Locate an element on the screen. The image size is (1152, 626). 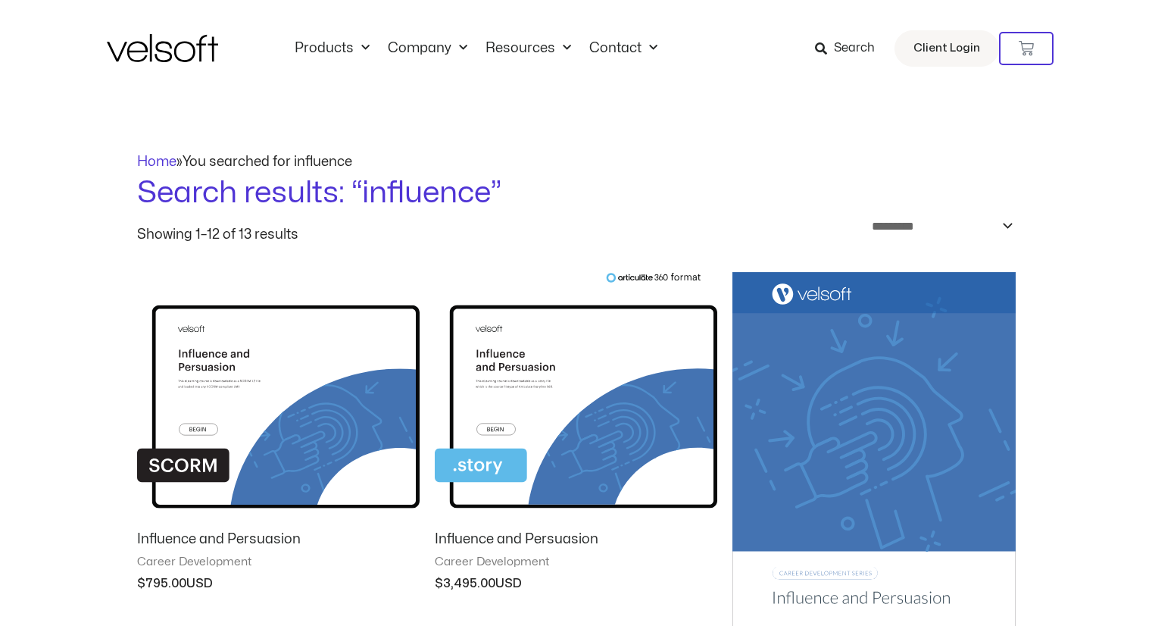
bdi: 795.00 is located at coordinates (161, 583).